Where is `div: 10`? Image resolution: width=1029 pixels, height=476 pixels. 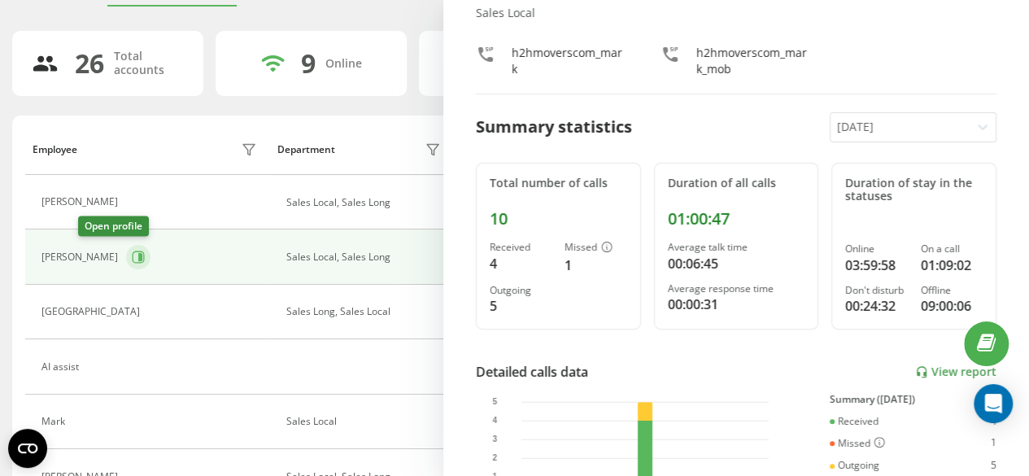
div: 10 is located at coordinates (558, 219).